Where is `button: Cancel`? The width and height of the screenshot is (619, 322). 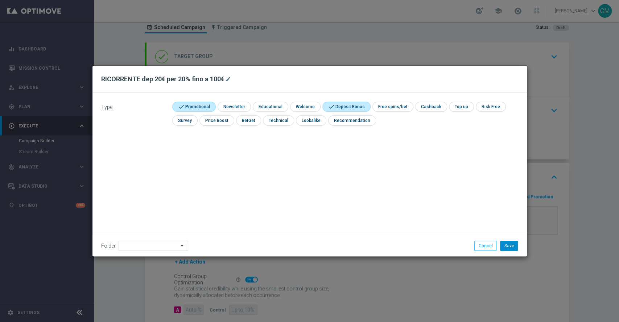 button: Cancel is located at coordinates (485, 245).